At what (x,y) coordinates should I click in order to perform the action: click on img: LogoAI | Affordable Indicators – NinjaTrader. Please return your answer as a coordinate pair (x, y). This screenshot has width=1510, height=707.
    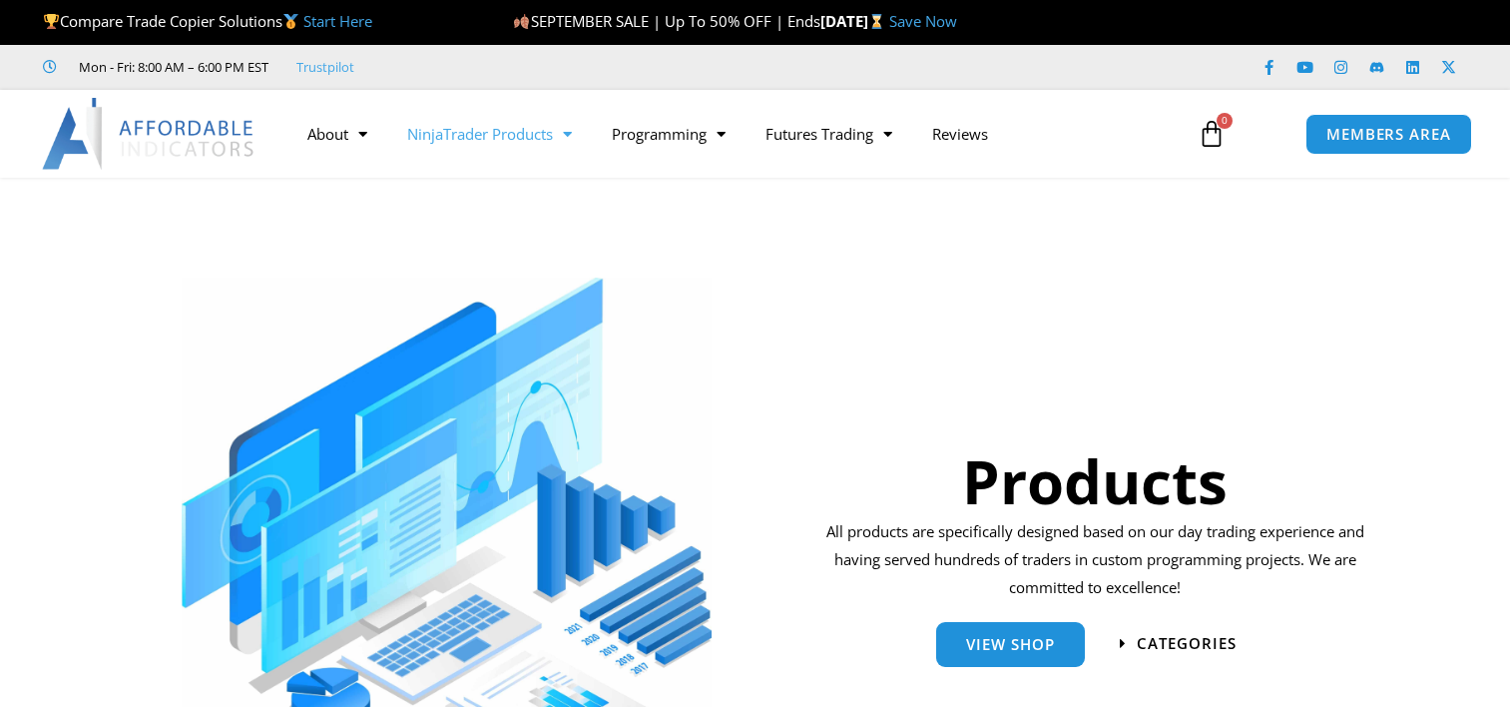
    Looking at the image, I should click on (149, 134).